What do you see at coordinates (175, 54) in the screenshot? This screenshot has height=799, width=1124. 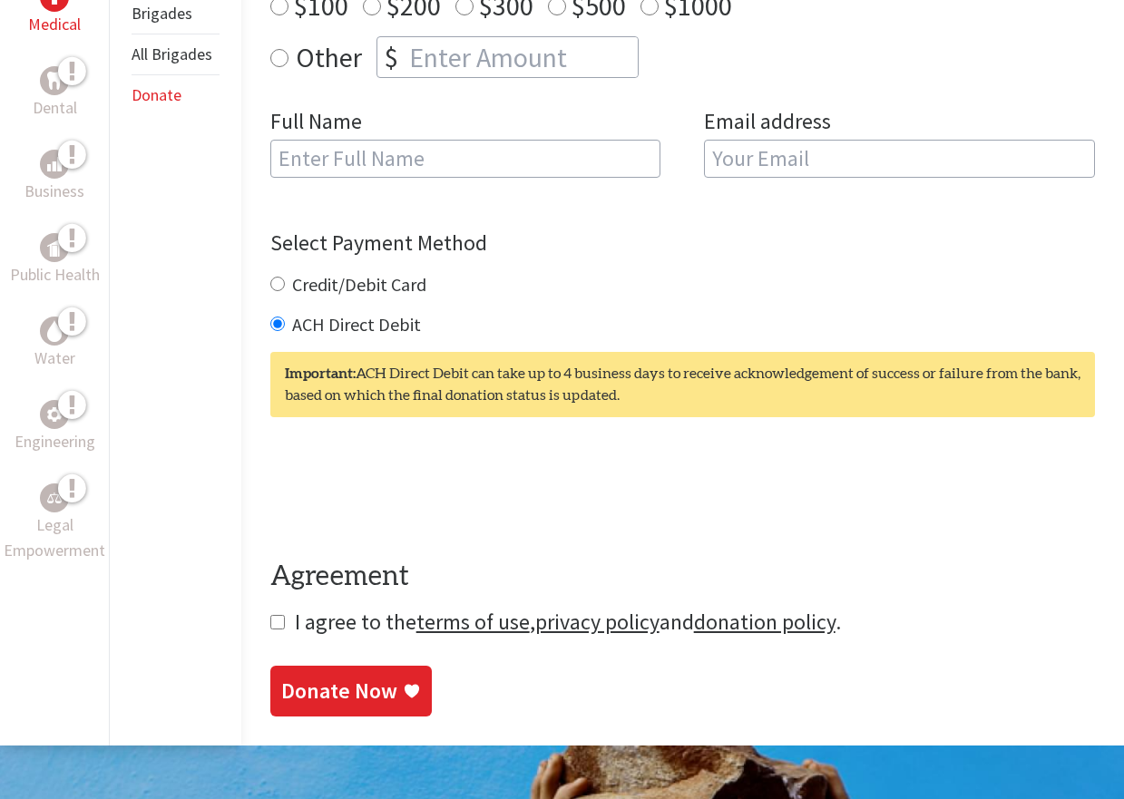 I see `li: All Brigades` at bounding box center [175, 54].